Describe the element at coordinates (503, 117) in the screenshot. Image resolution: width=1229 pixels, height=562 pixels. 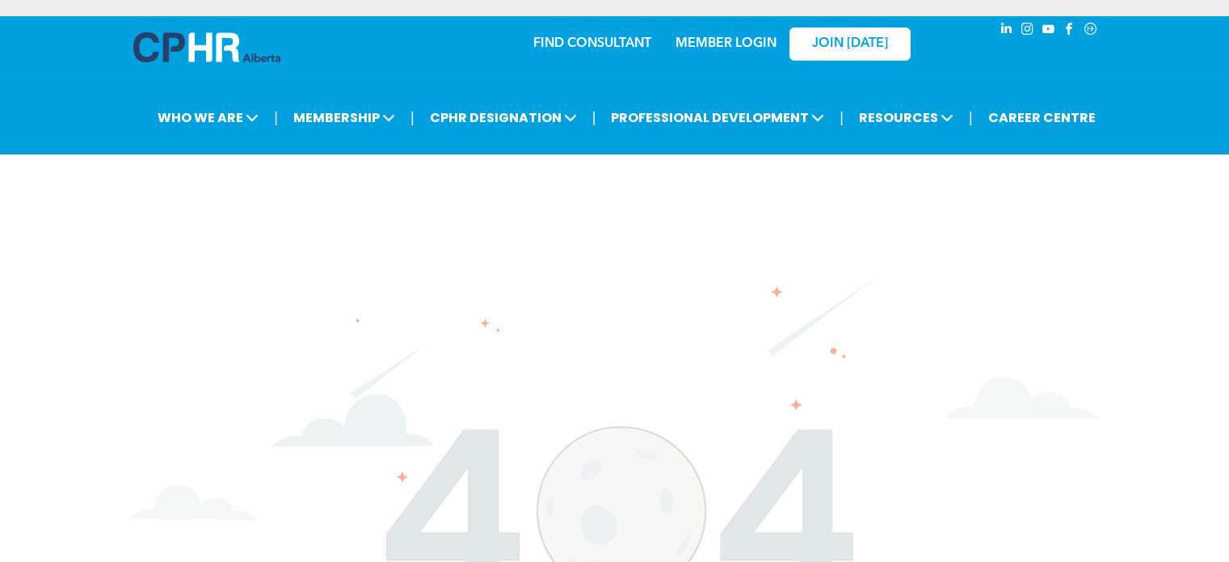
I see `span: CPHR DESIGNATION` at that location.